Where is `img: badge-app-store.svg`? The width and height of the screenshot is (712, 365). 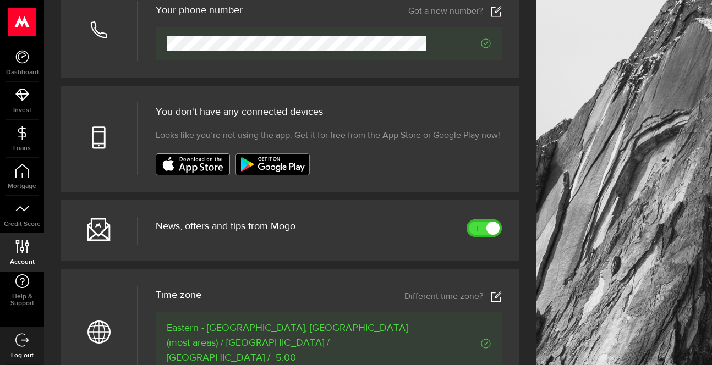
img: badge-app-store.svg is located at coordinates (193, 165).